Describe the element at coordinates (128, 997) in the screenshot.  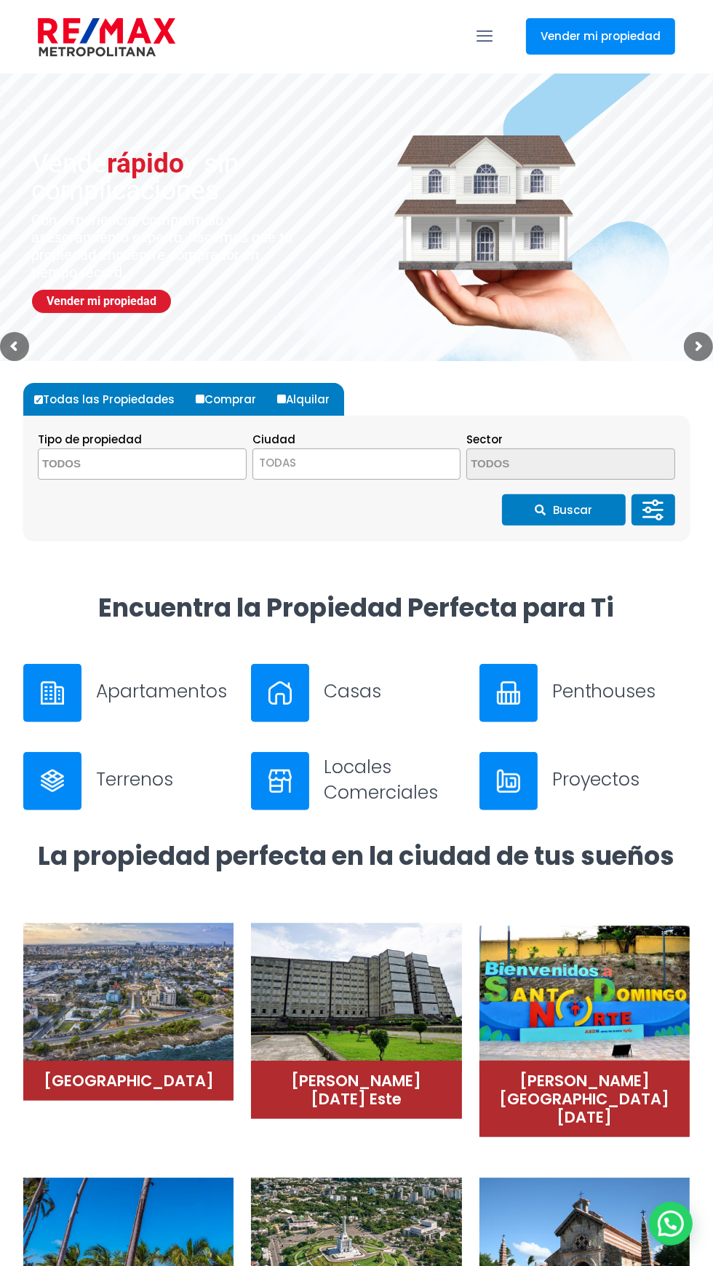
I see `img: Distrito Nacional (2)` at that location.